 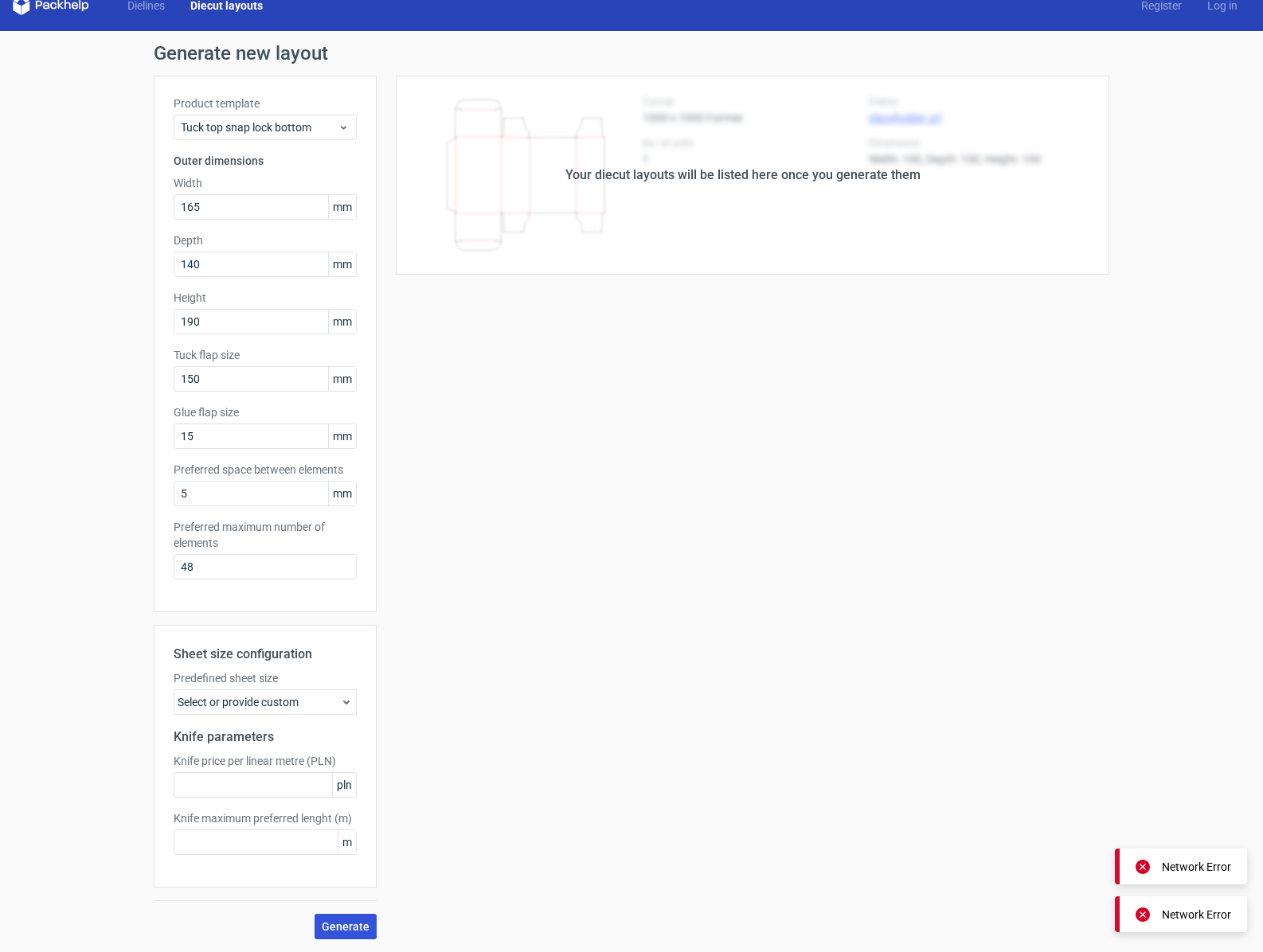 What do you see at coordinates (265, 703) in the screenshot?
I see `div: Select or provide custom` at bounding box center [265, 703].